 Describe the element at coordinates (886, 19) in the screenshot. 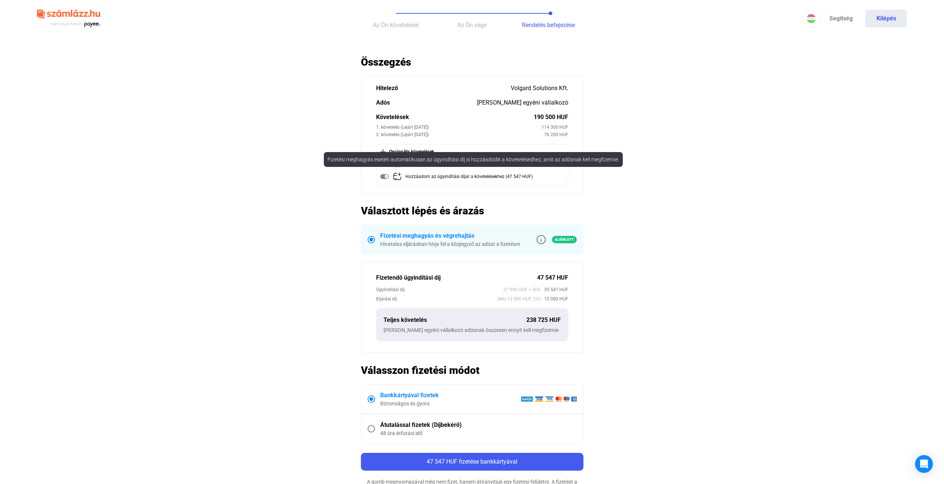

I see `button: Kilépés` at that location.